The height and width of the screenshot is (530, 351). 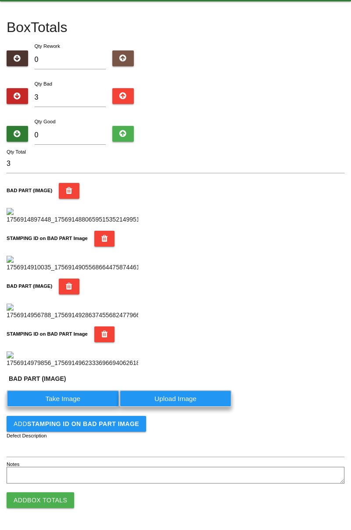 I want to click on label: Qty Rework, so click(x=47, y=46).